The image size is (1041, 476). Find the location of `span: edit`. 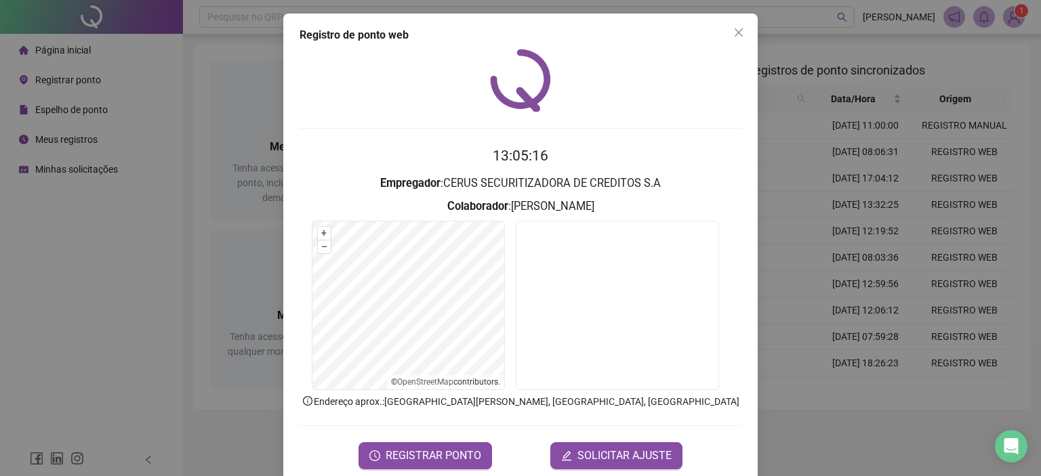

span: edit is located at coordinates (567, 456).